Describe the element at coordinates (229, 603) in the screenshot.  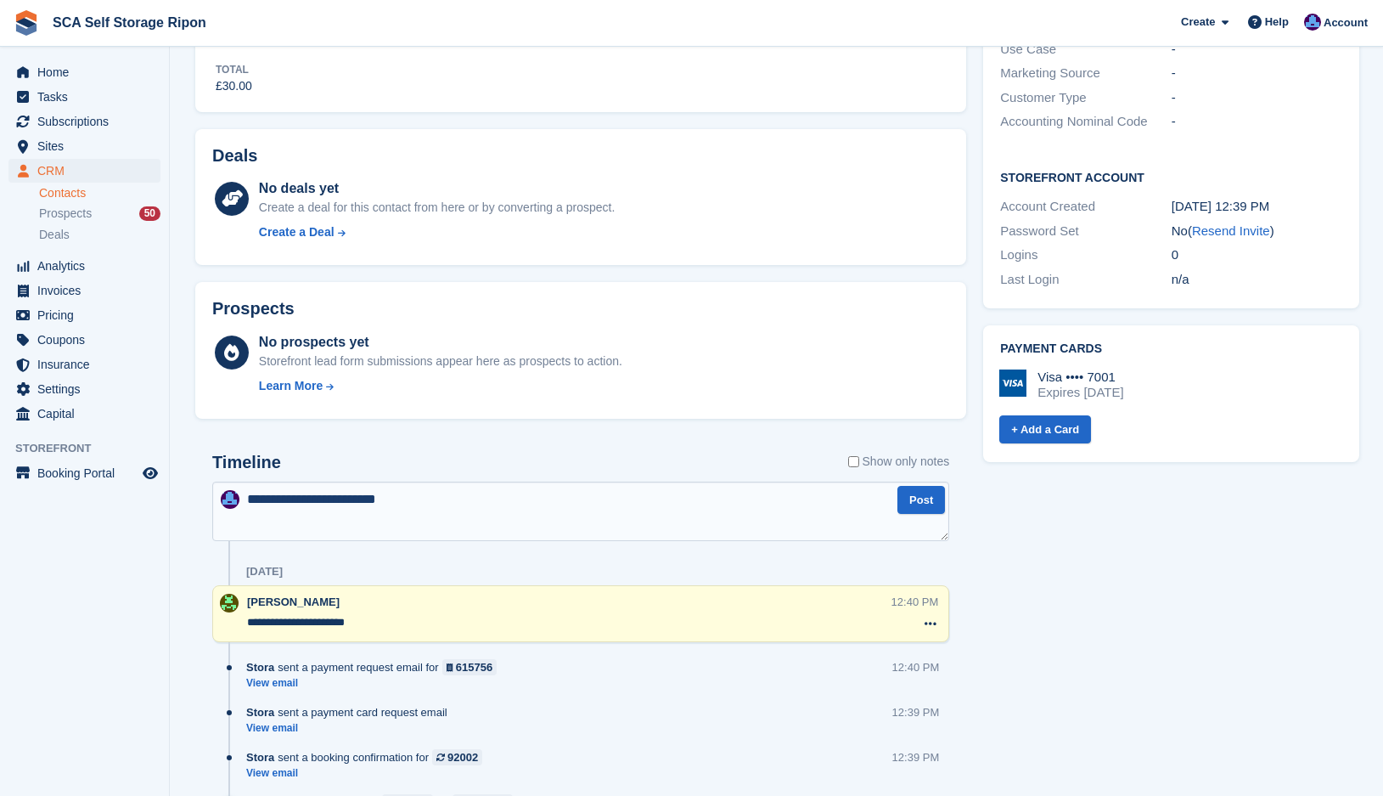
I see `img: Kelly Neesham` at that location.